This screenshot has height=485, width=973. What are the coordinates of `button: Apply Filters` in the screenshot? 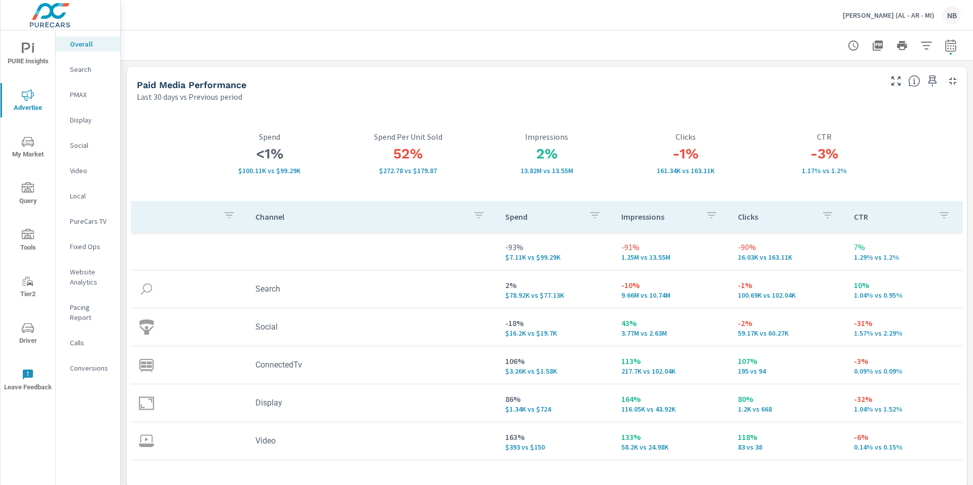 It's located at (926, 46).